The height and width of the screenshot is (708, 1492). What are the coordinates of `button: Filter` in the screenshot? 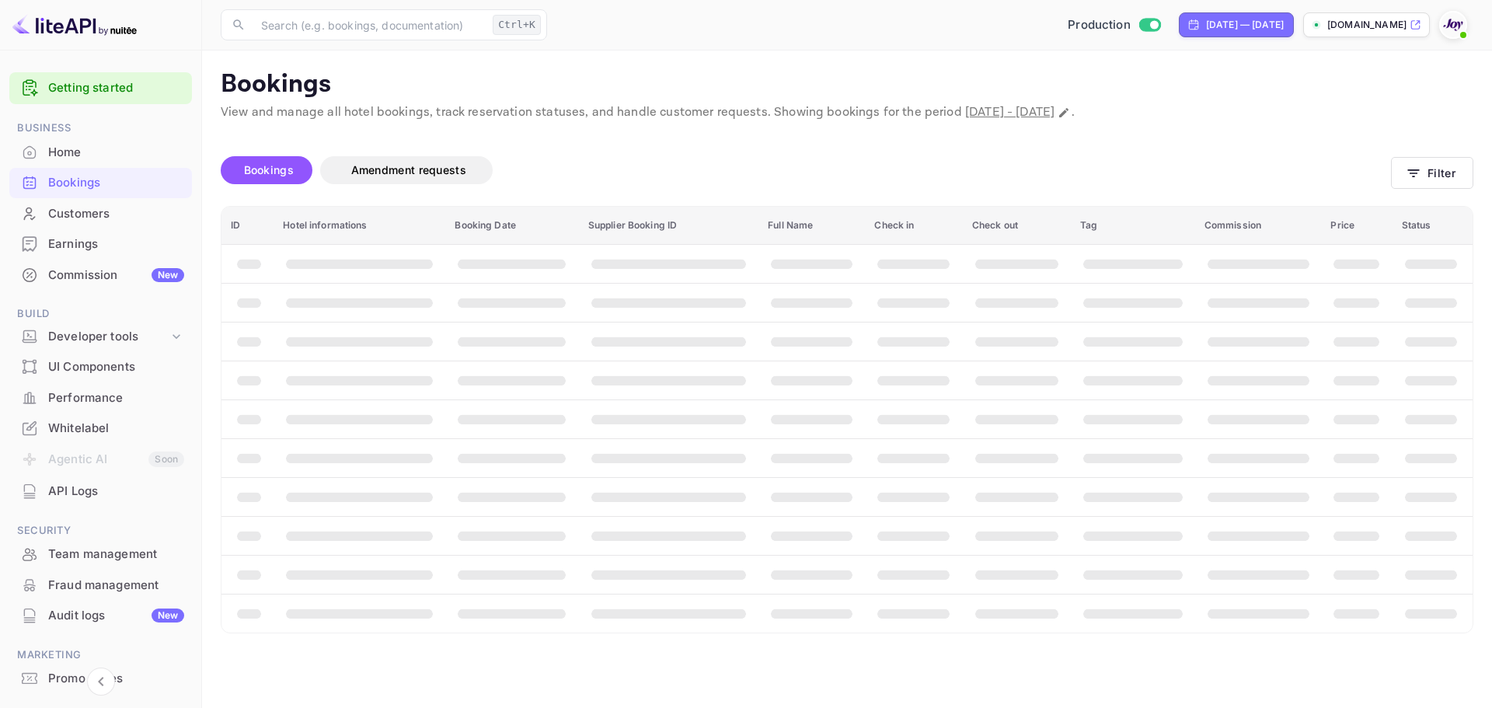 It's located at (1432, 172).